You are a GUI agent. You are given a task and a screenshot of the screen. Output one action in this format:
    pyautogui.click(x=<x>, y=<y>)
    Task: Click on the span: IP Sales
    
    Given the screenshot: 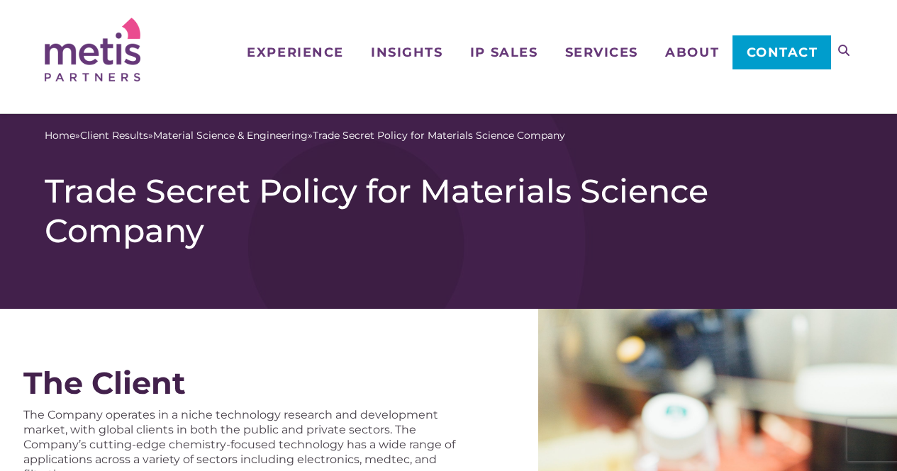 What is the action you would take?
    pyautogui.click(x=503, y=52)
    